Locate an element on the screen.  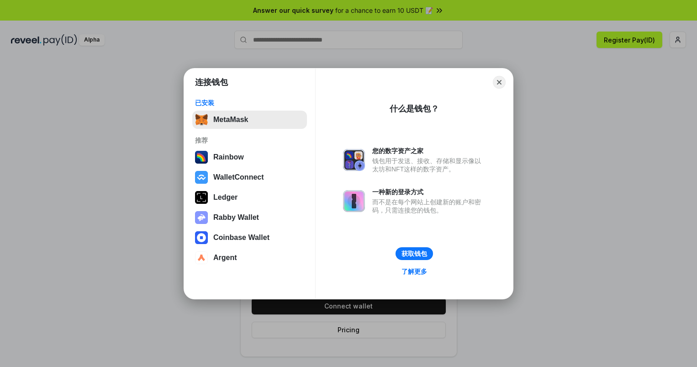
div: 了解更多 is located at coordinates (414, 271).